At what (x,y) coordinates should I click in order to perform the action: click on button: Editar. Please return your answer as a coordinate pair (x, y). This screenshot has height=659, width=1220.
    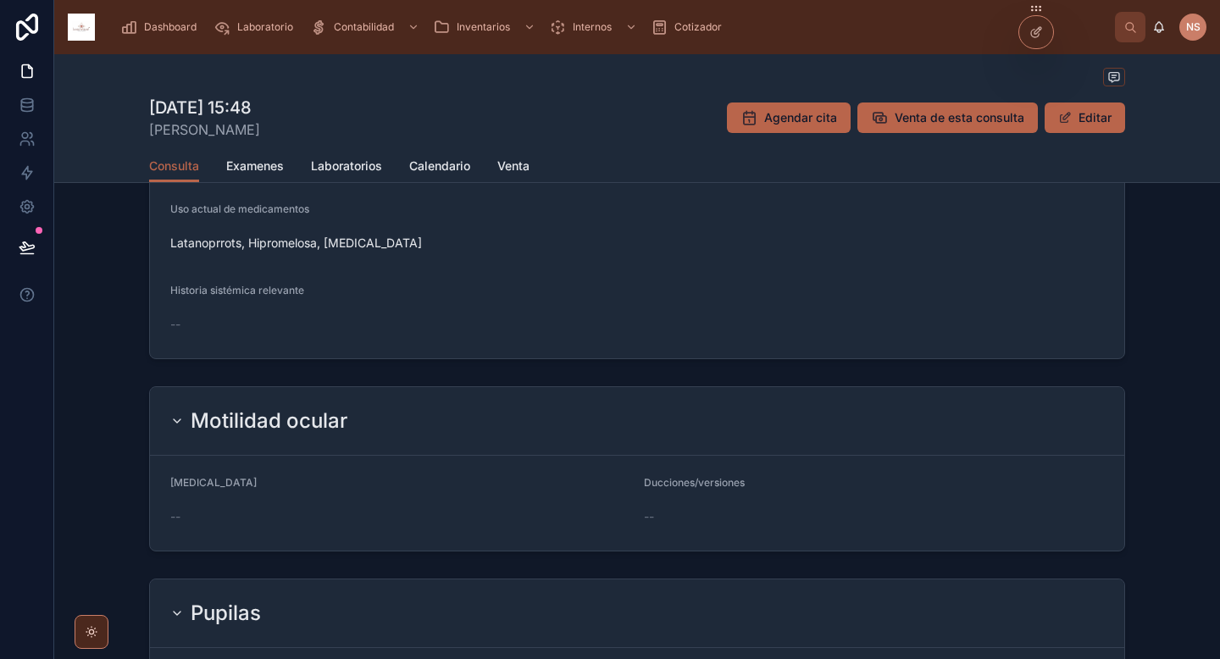
    Looking at the image, I should click on (1084, 118).